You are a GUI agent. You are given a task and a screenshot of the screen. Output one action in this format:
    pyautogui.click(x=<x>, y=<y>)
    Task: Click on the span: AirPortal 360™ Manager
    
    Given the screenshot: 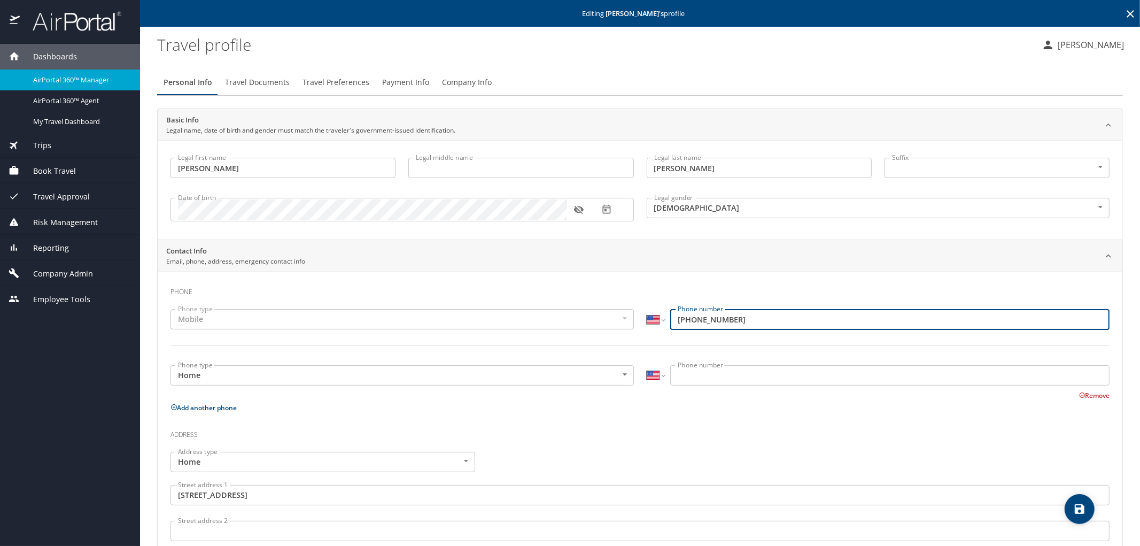 What is the action you would take?
    pyautogui.click(x=80, y=80)
    